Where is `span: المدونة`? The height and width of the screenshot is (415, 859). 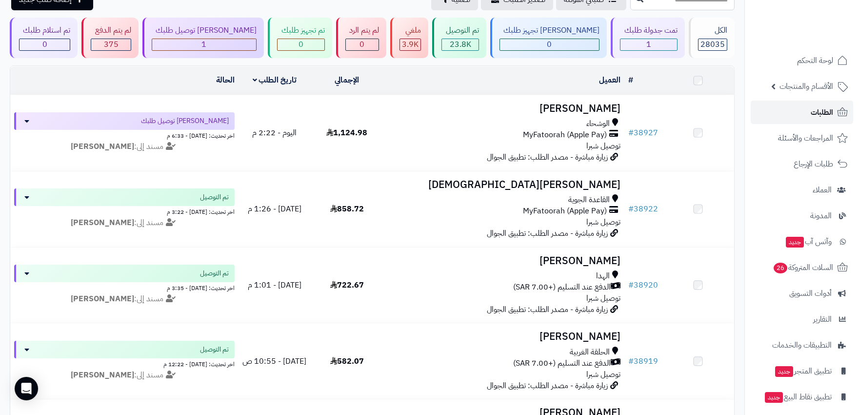 span: المدونة is located at coordinates (821, 216).